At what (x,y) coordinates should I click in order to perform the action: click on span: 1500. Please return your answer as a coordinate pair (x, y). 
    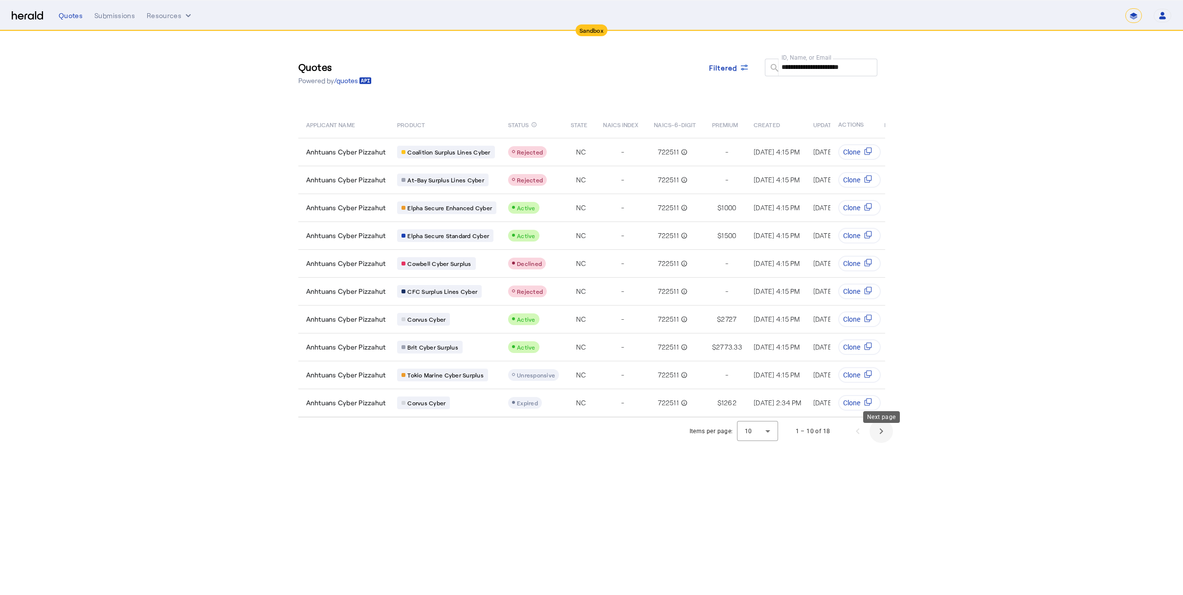
    Looking at the image, I should click on (729, 236).